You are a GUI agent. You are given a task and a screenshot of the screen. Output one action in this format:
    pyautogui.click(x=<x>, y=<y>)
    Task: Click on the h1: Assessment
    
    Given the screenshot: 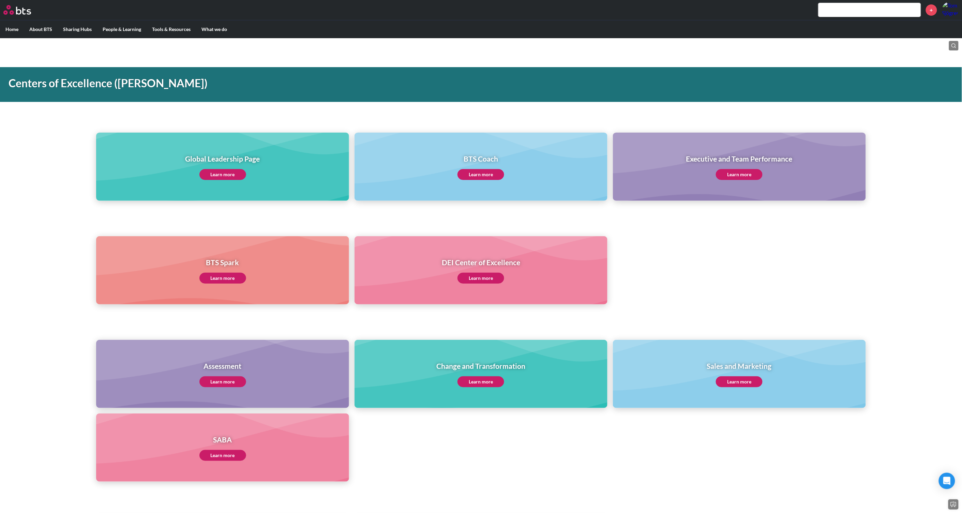 What is the action you would take?
    pyautogui.click(x=223, y=366)
    